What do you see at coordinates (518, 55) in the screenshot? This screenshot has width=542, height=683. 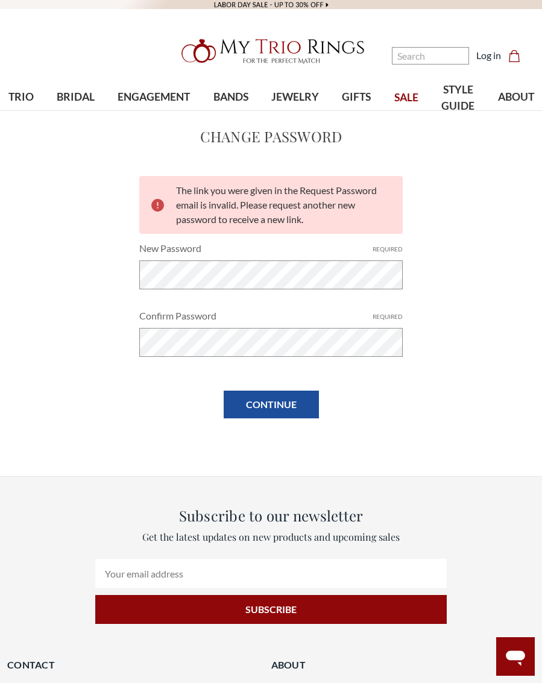 I see `a: Cart with 0 items` at bounding box center [518, 55].